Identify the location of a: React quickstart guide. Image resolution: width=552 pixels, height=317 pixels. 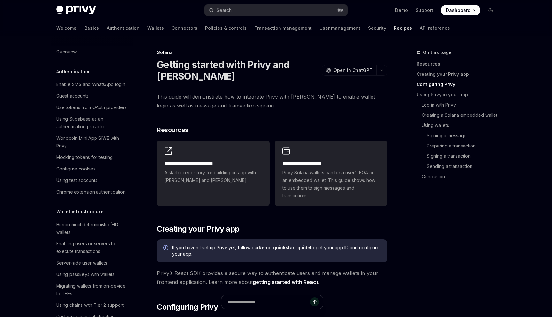
(285, 247).